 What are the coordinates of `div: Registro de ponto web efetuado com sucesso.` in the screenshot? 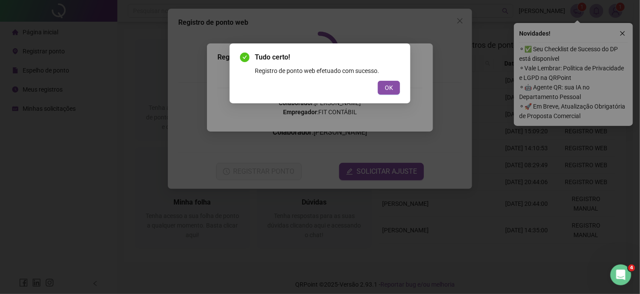 It's located at (327, 71).